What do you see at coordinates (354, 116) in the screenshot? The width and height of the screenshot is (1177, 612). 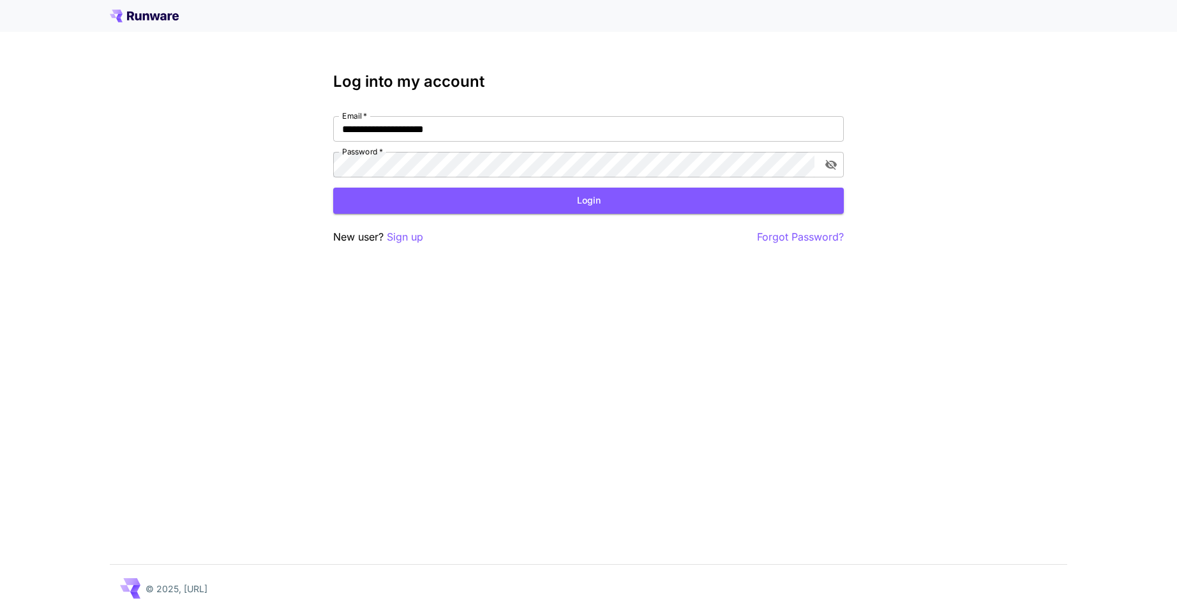 I see `label: Email` at bounding box center [354, 116].